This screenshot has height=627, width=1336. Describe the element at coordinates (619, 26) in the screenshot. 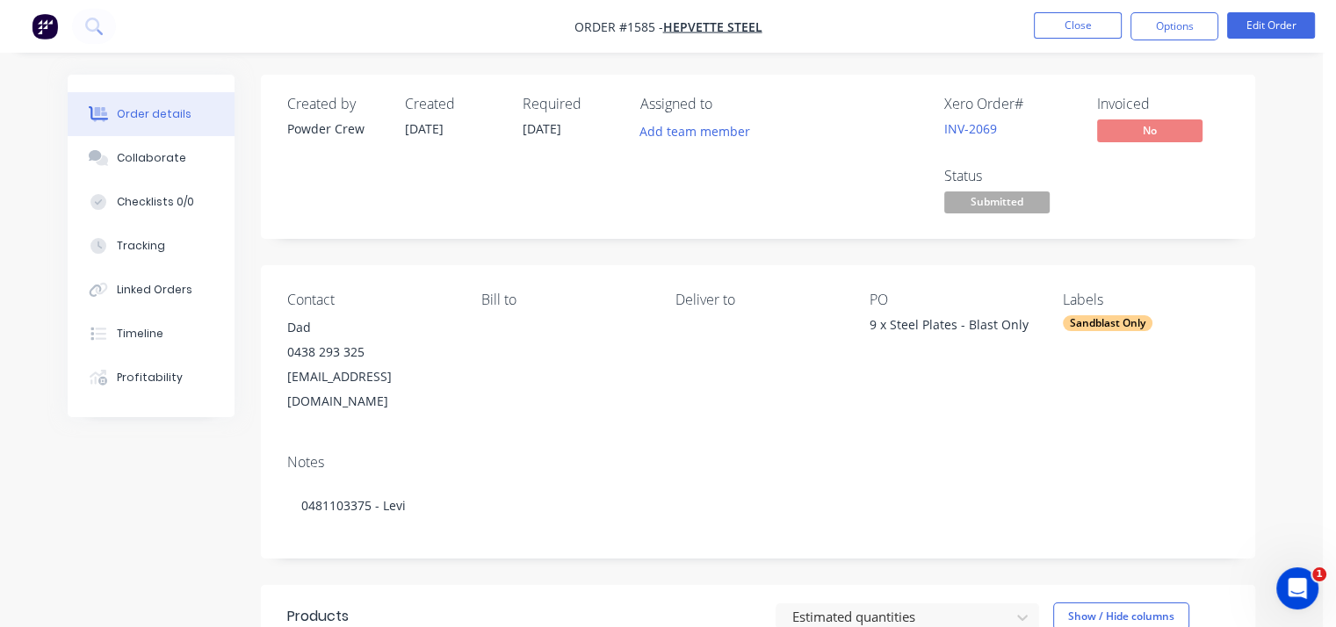

I see `span: Order #1585 -` at that location.